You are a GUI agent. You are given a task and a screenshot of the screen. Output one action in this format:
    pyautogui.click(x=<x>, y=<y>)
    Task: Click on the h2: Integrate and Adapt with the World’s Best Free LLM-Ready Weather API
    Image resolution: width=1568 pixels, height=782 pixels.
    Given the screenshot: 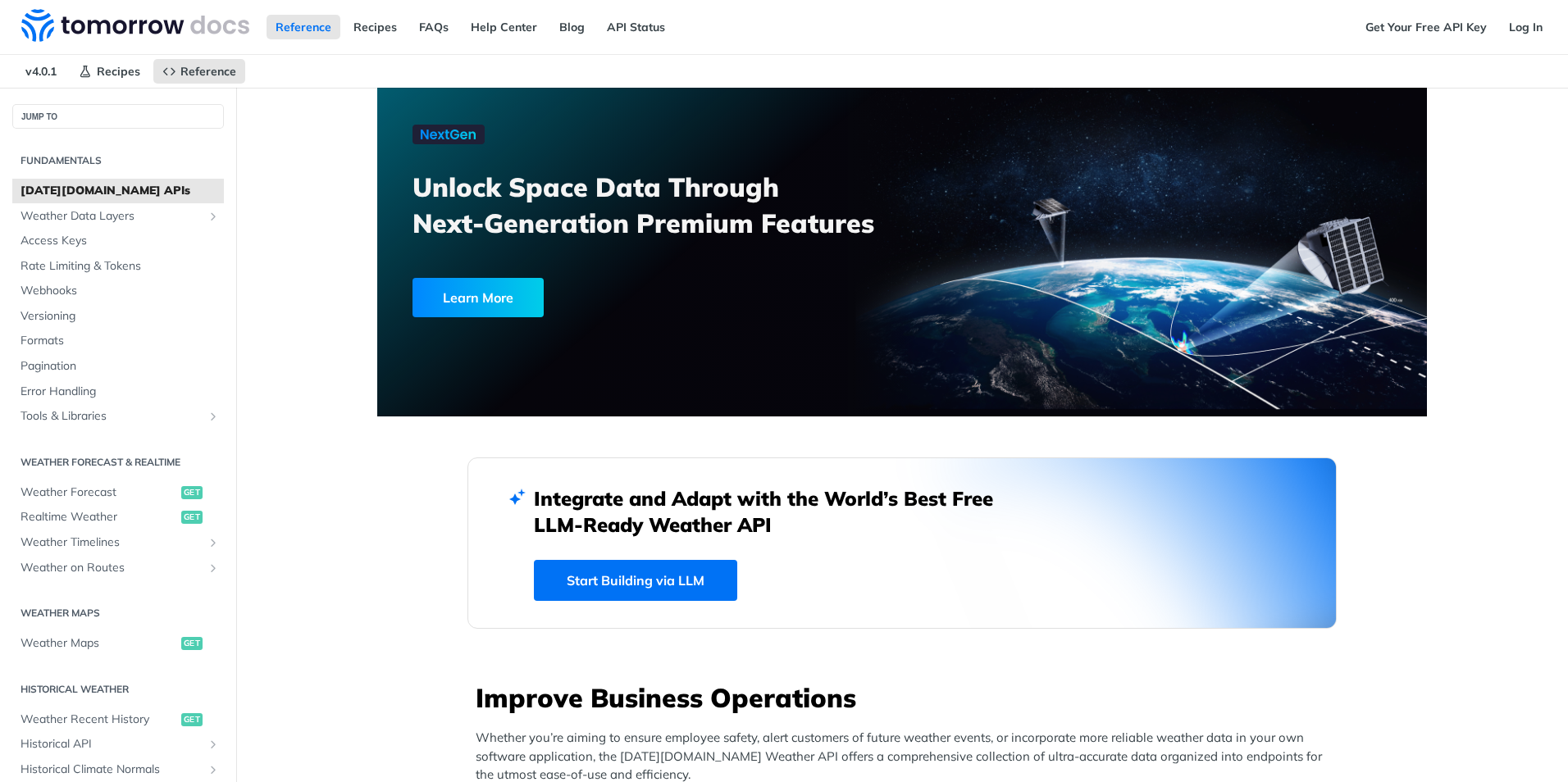 What is the action you would take?
    pyautogui.click(x=776, y=512)
    